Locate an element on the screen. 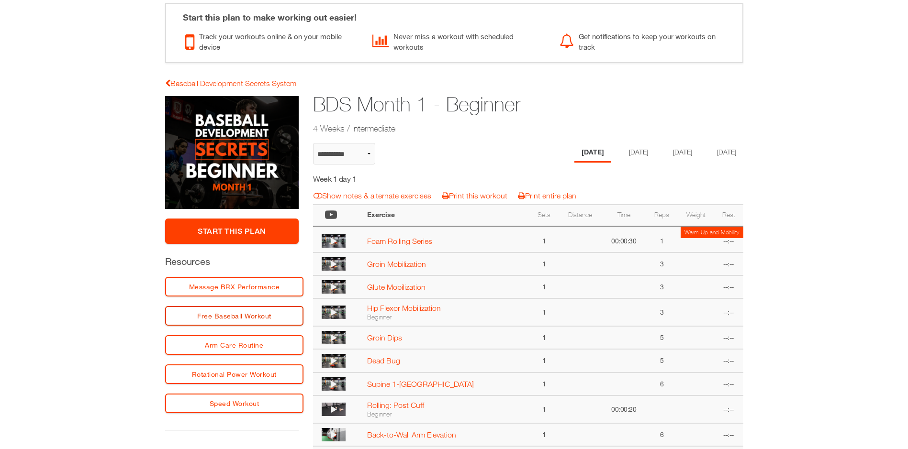 The image size is (908, 449). a: Rotational Power Workout is located at coordinates (235, 374).